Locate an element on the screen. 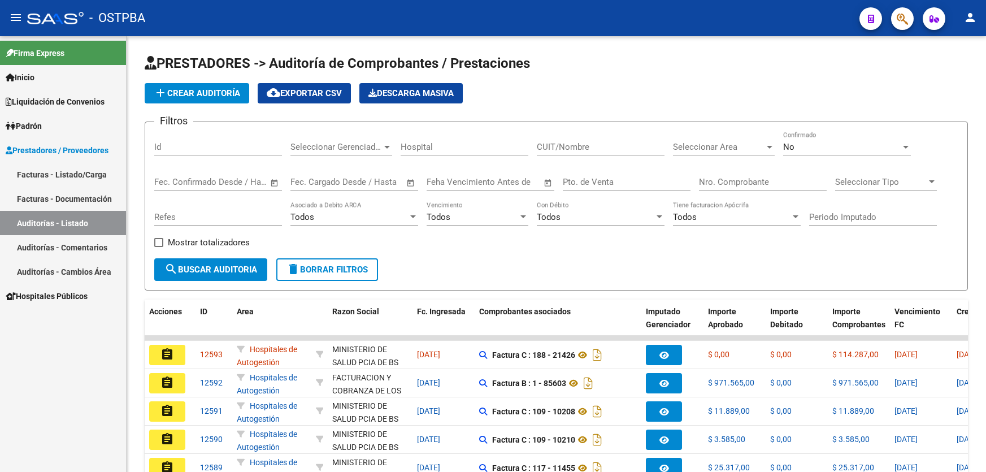 This screenshot has width=986, height=472. mat-icon: cloud_download is located at coordinates (274, 93).